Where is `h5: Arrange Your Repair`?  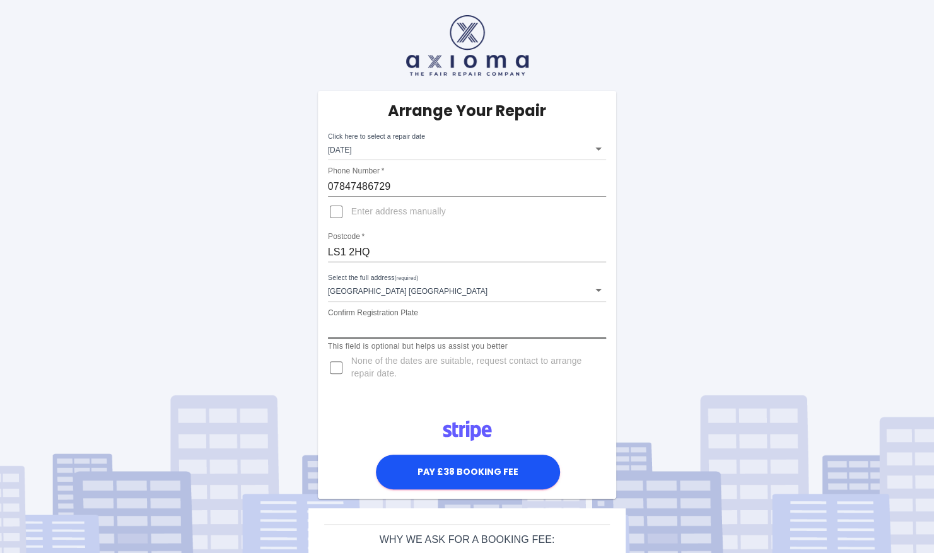 h5: Arrange Your Repair is located at coordinates (467, 111).